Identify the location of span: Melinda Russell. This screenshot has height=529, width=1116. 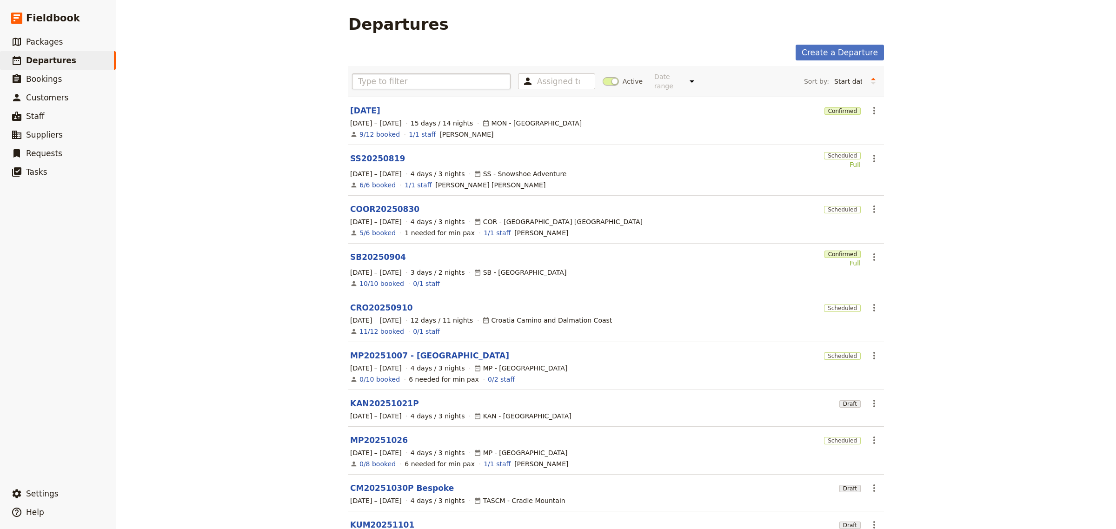
(541, 464).